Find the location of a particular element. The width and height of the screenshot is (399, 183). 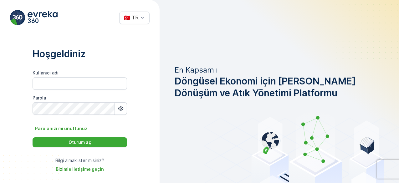

div: 🇹🇷 TR is located at coordinates (131, 18).